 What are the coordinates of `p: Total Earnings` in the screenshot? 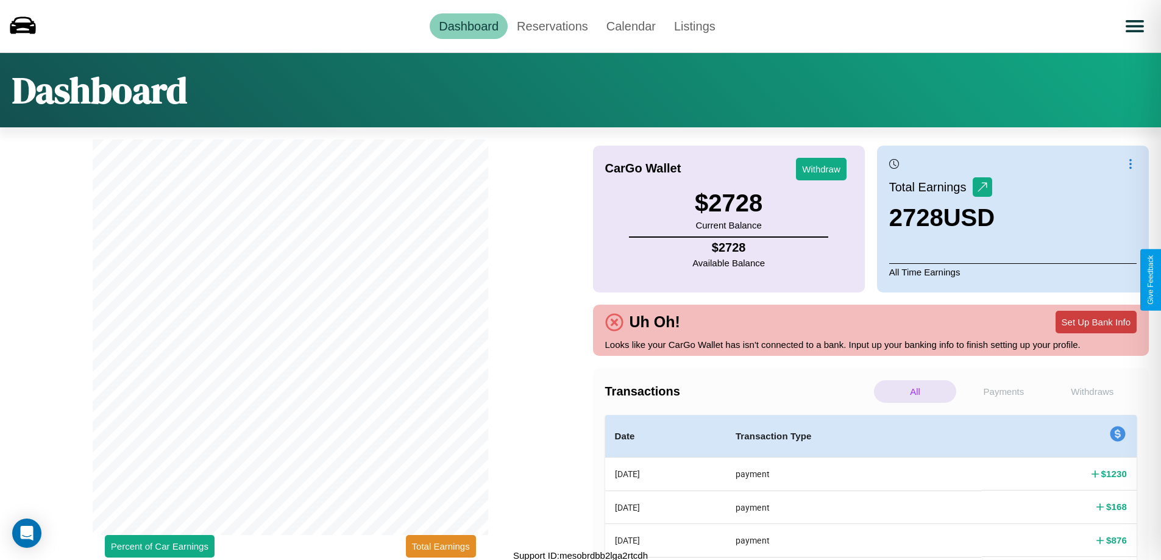 It's located at (930, 187).